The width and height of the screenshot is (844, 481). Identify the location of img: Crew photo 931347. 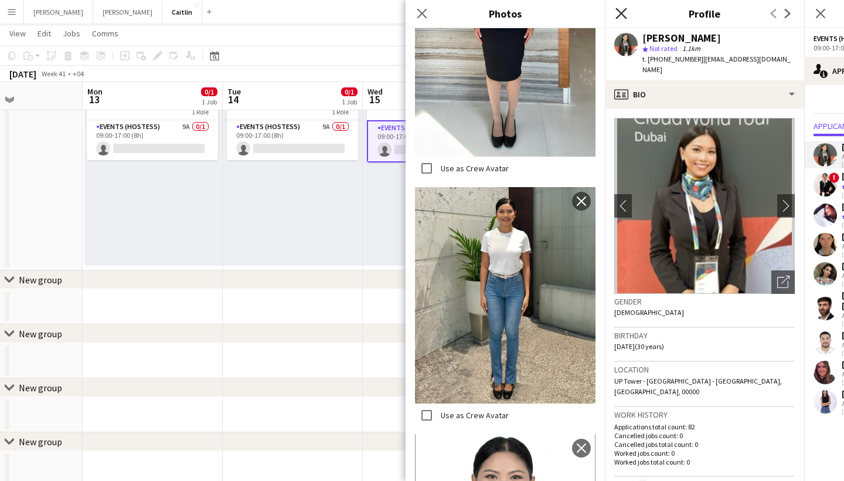
(505, 295).